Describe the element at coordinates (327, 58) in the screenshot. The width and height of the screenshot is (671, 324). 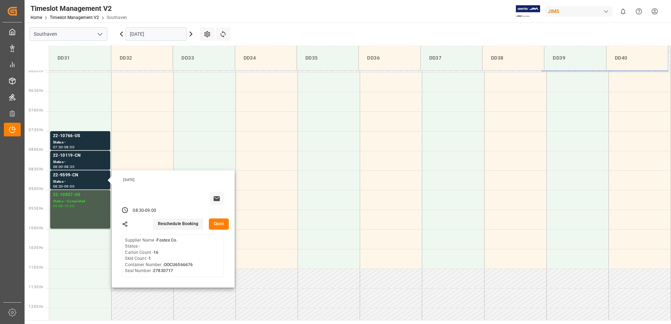
I see `div: DD35` at that location.